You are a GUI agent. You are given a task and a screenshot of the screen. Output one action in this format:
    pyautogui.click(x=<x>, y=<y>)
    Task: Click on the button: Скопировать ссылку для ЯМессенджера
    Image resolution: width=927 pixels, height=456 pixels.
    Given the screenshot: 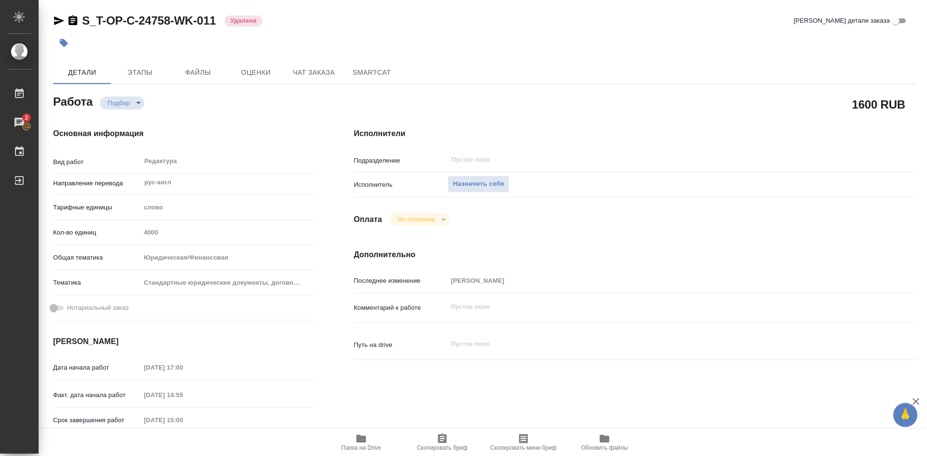 What is the action you would take?
    pyautogui.click(x=59, y=21)
    